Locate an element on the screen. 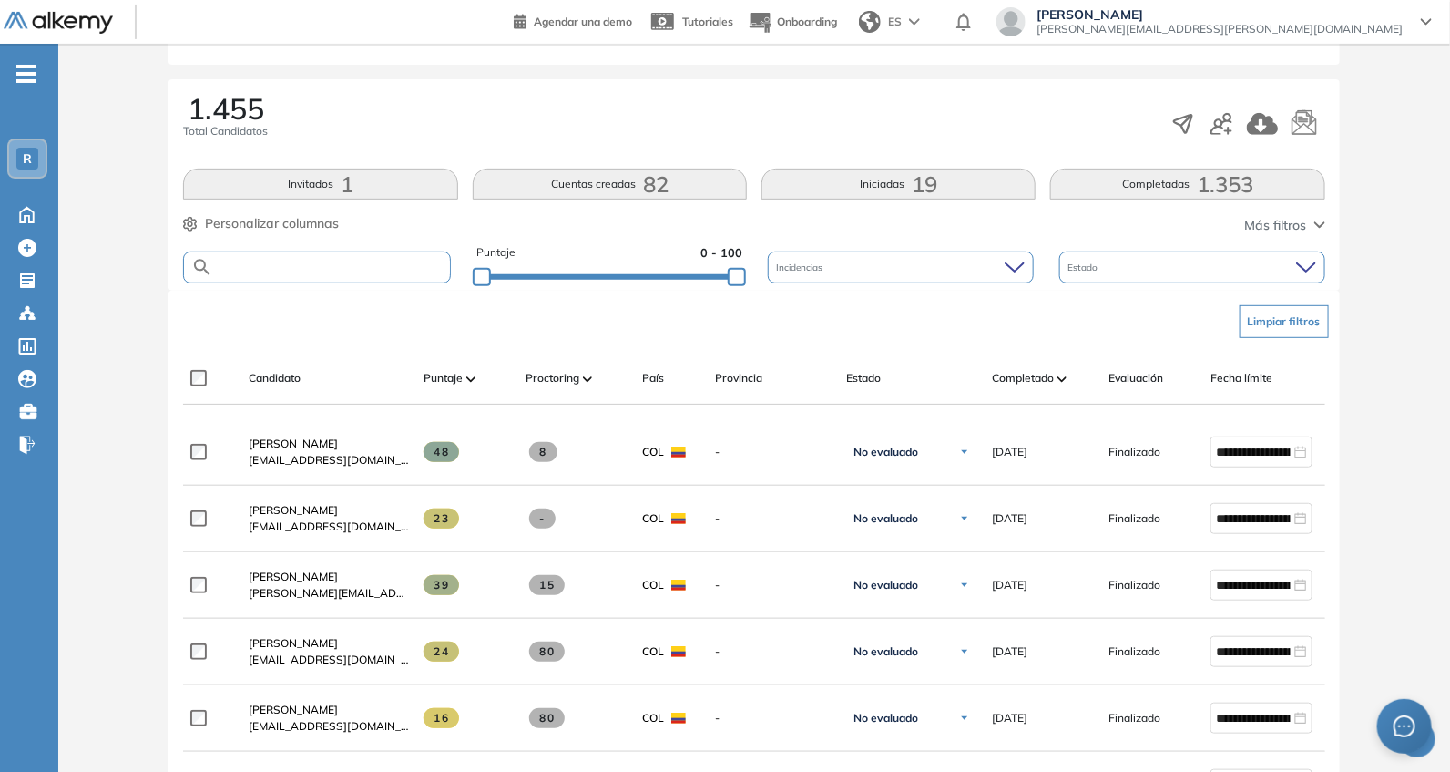  span: País is located at coordinates (653, 378).